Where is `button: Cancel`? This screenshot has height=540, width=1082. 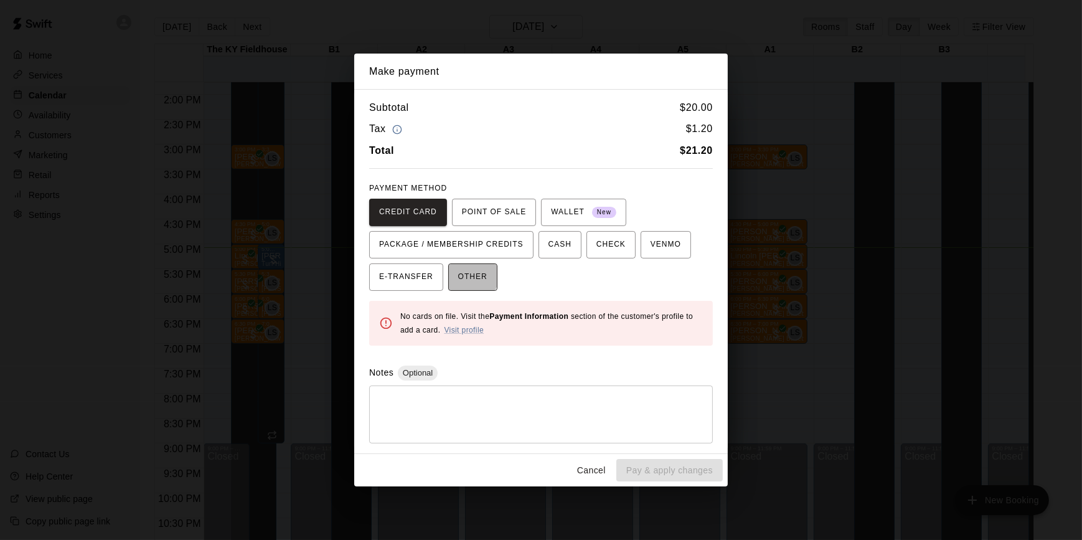 button: Cancel is located at coordinates (591, 470).